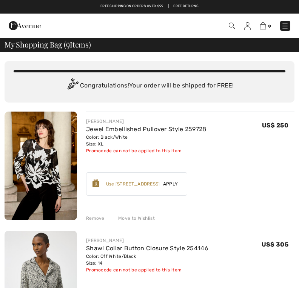  I want to click on img: Reward-Logo.svg, so click(96, 183).